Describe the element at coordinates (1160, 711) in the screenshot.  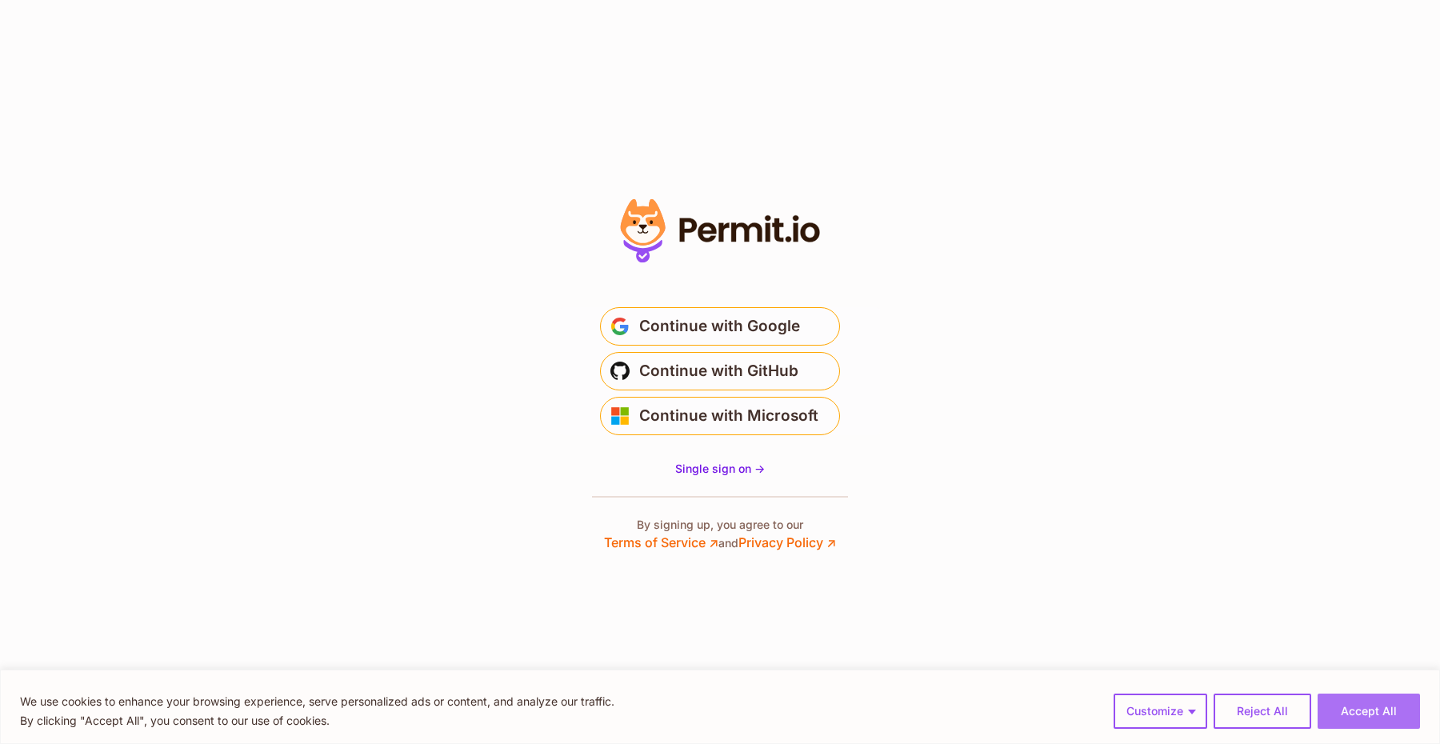
I see `button: Customize` at that location.